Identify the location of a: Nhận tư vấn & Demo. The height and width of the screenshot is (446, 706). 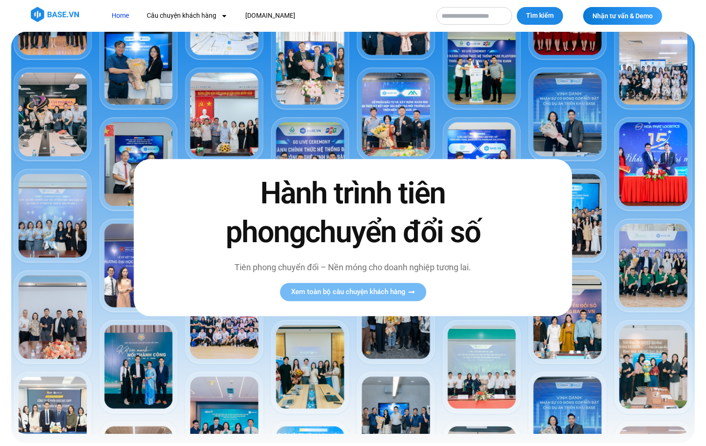
(623, 16).